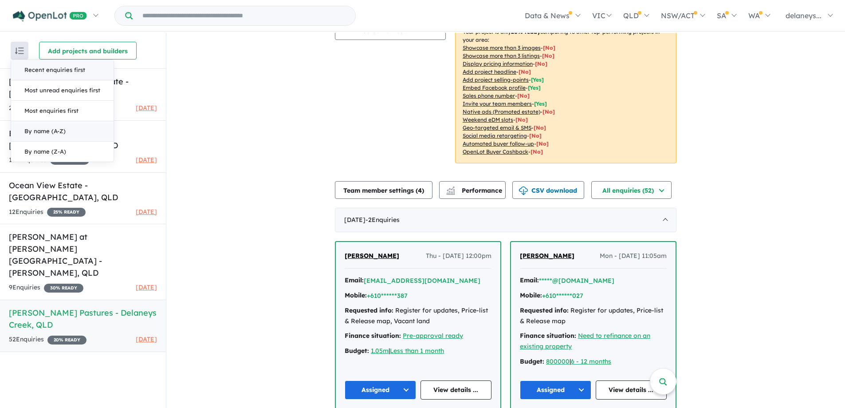 Image resolution: width=845 pixels, height=408 pixels. Describe the element at coordinates (451, 192) in the screenshot. I see `img: bar-chart.svg` at that location.